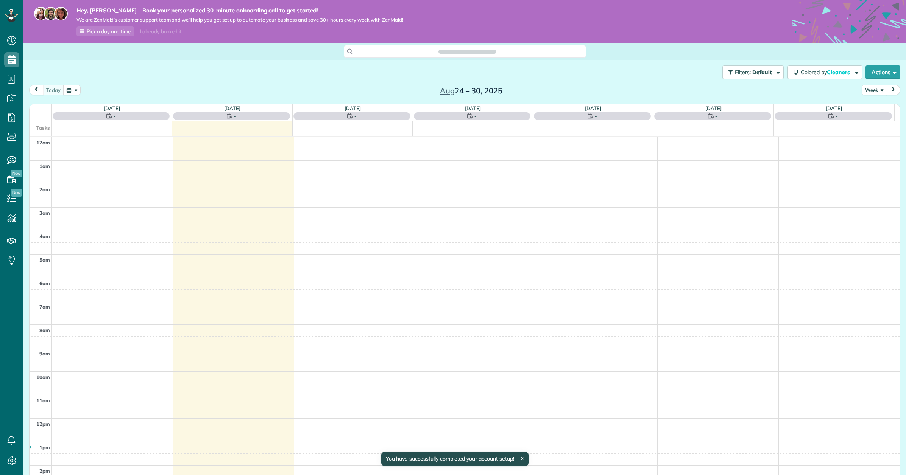 The height and width of the screenshot is (475, 906). I want to click on span: Colored by, so click(826, 72).